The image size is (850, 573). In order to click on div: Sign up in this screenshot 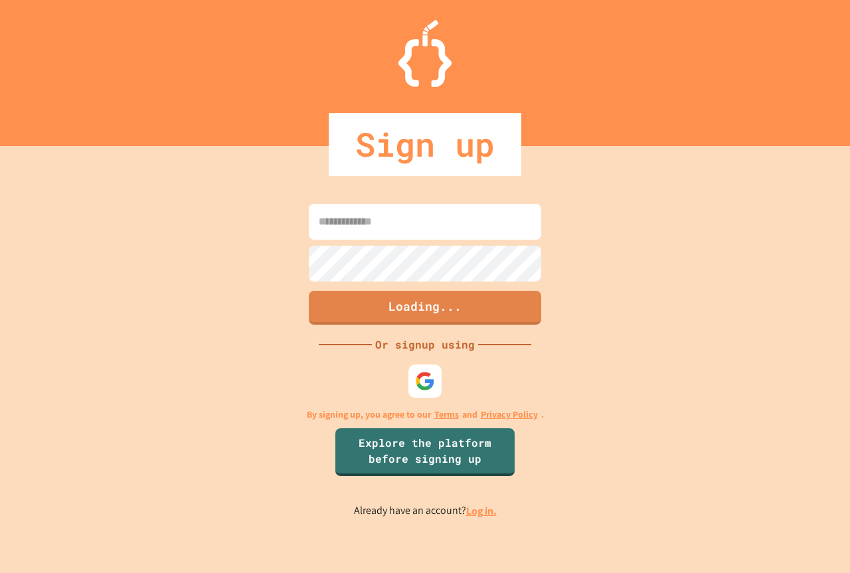, I will do `click(425, 144)`.